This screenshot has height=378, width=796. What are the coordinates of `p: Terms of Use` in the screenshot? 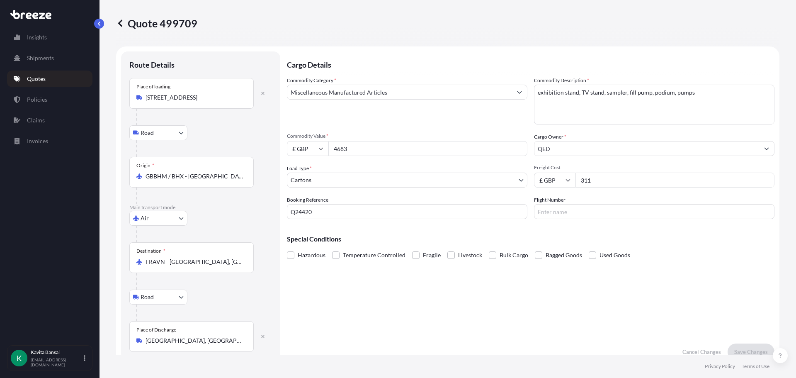 It's located at (756, 366).